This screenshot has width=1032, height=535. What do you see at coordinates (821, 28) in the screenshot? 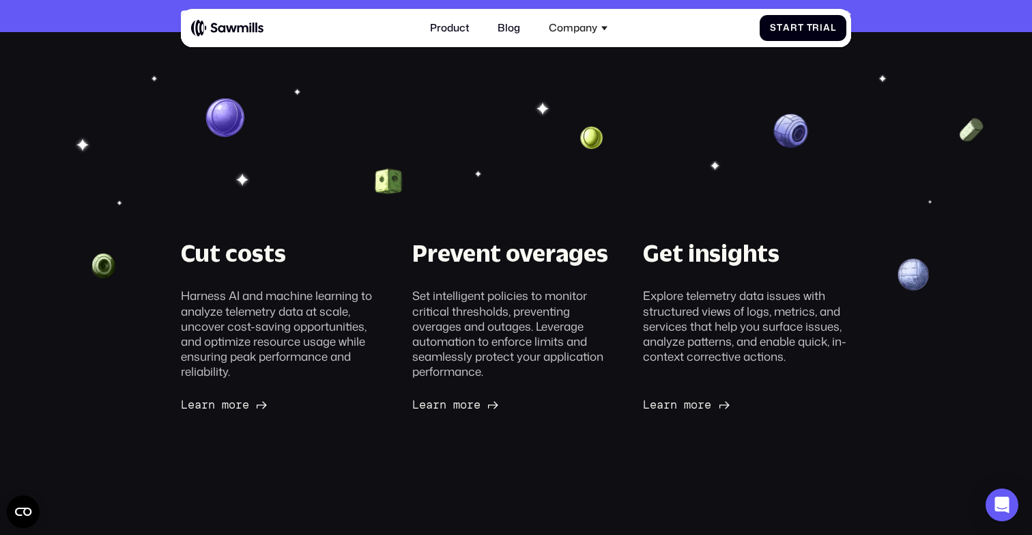
I see `span: i` at bounding box center [821, 28].